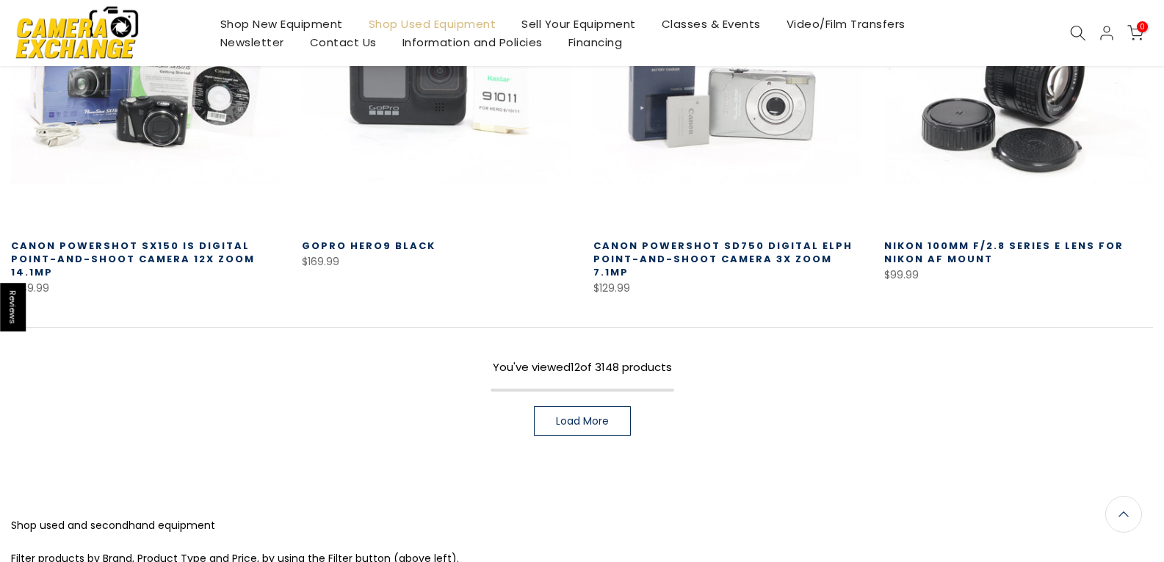 This screenshot has height=562, width=1164. Describe the element at coordinates (281, 23) in the screenshot. I see `a: Shop New Equipment` at that location.